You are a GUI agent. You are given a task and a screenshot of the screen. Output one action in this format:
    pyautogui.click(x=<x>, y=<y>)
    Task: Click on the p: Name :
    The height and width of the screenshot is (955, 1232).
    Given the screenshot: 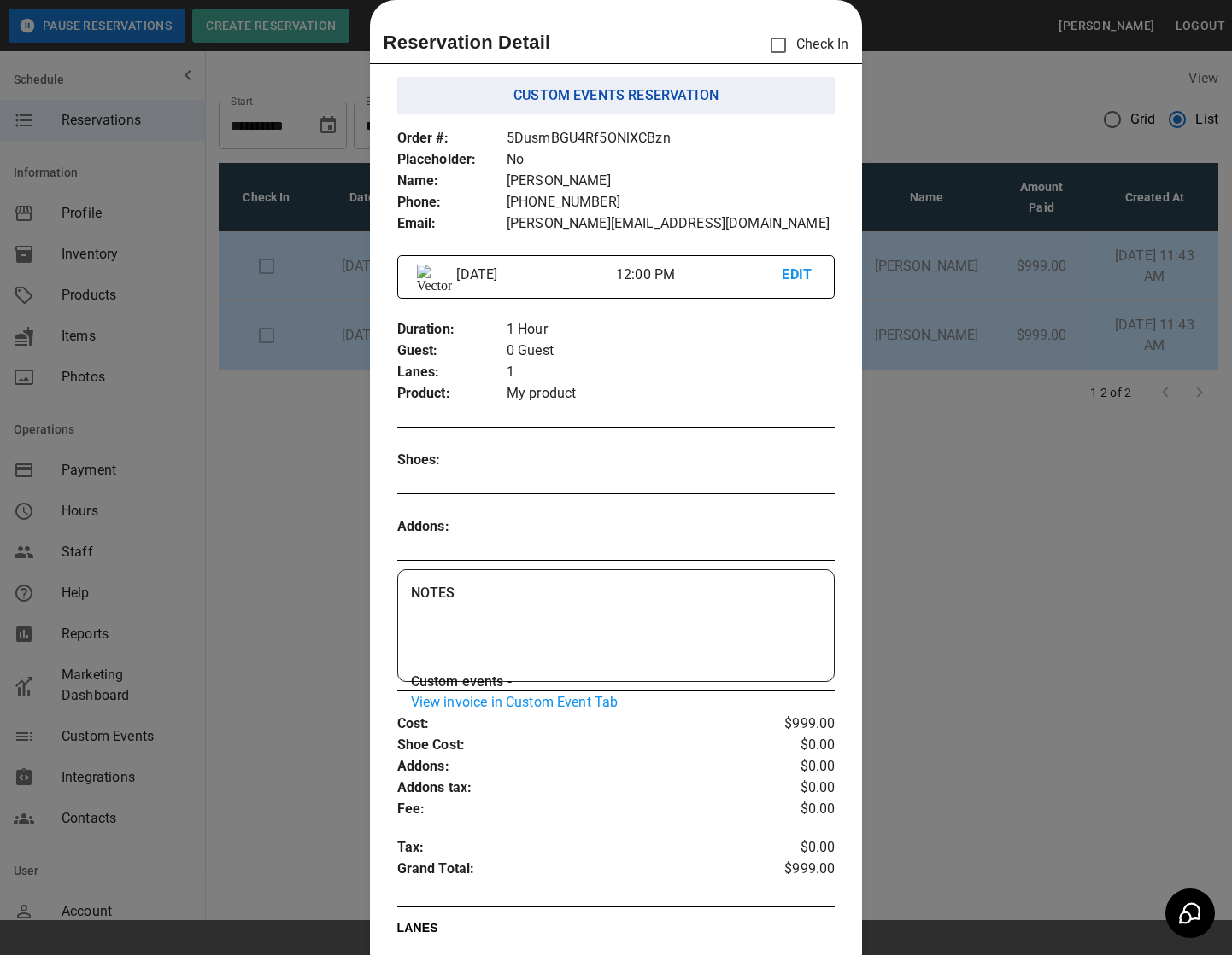 What is the action you would take?
    pyautogui.click(x=452, y=181)
    